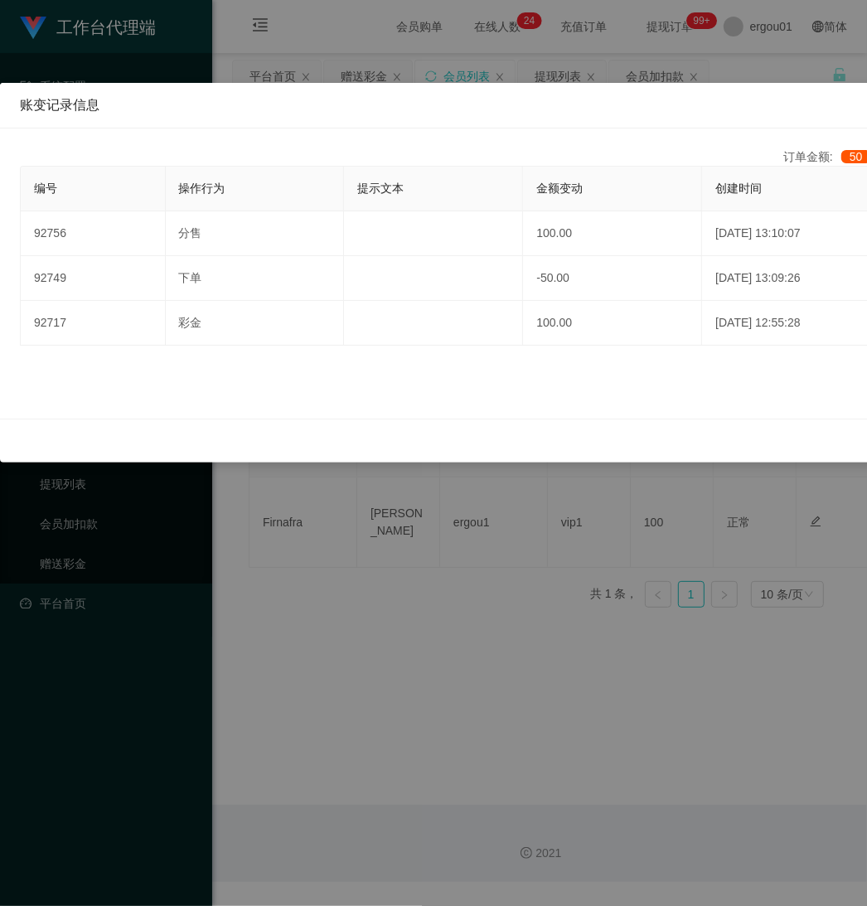  I want to click on span: 操作行为, so click(202, 188).